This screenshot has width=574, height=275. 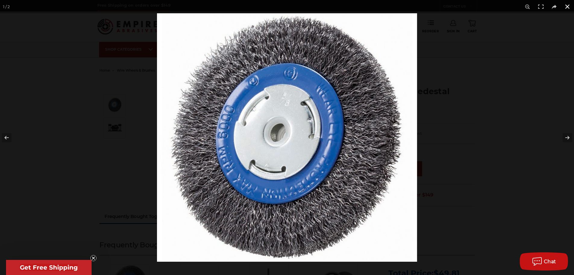 What do you see at coordinates (544, 261) in the screenshot?
I see `button: Chat` at bounding box center [544, 261].